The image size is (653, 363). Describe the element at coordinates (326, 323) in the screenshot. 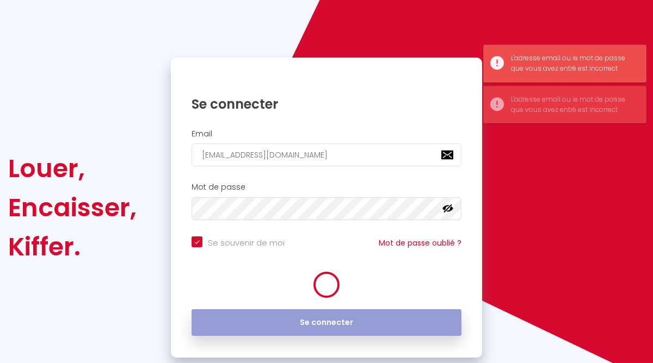

I see `button: Se connecter` at that location.